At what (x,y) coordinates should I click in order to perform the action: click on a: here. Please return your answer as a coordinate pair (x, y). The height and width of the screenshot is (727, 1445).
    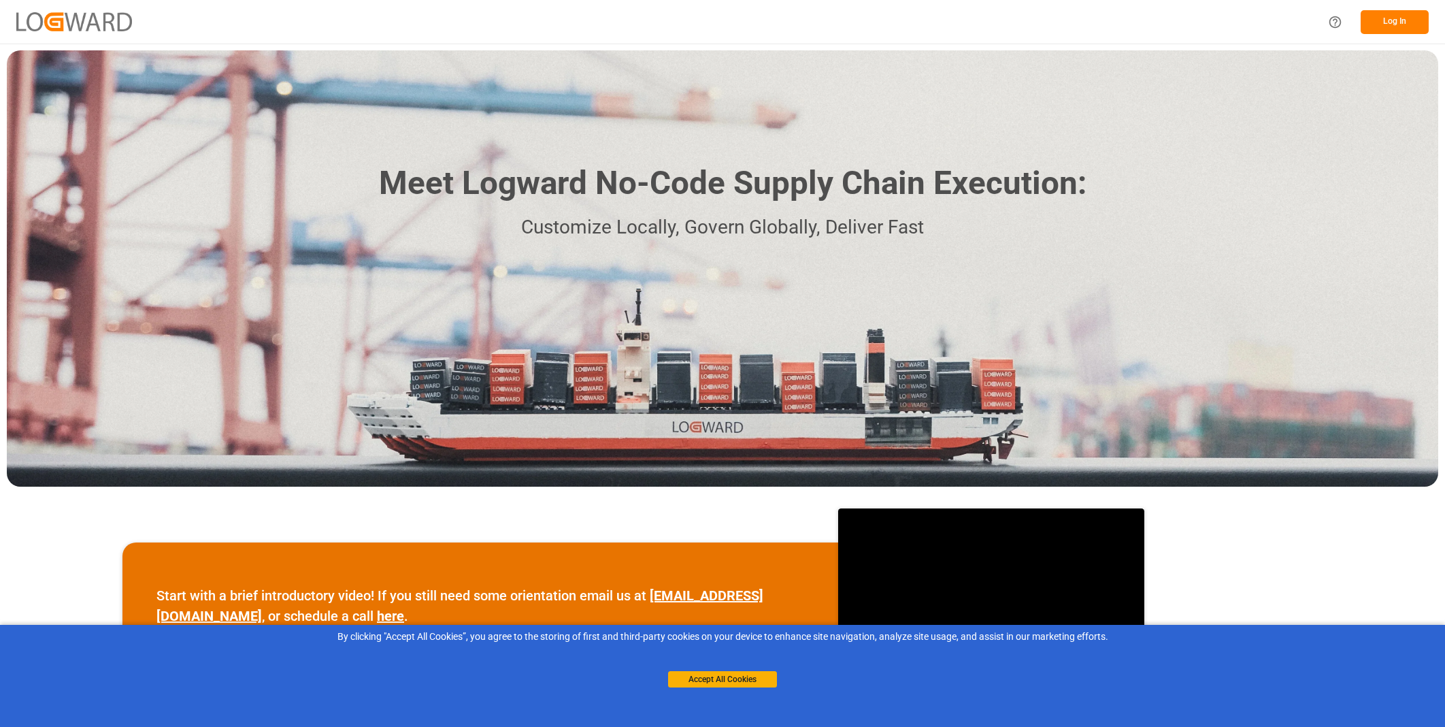
    Looking at the image, I should click on (391, 616).